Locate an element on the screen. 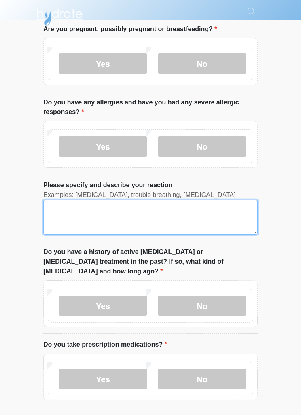 The height and width of the screenshot is (415, 301). label: Do you have any allergies and have you had any severe allergic responses? is located at coordinates (150, 107).